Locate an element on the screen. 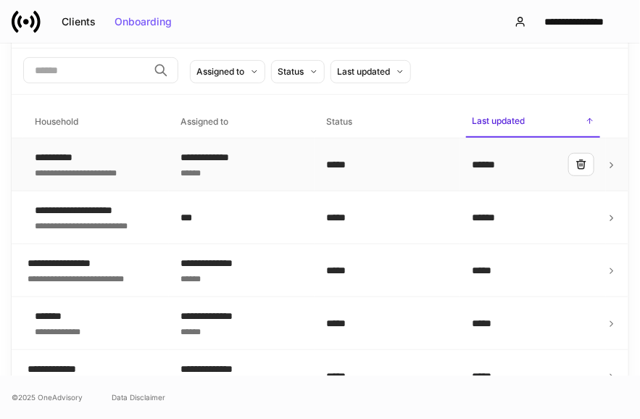  h6: Status is located at coordinates (339, 121).